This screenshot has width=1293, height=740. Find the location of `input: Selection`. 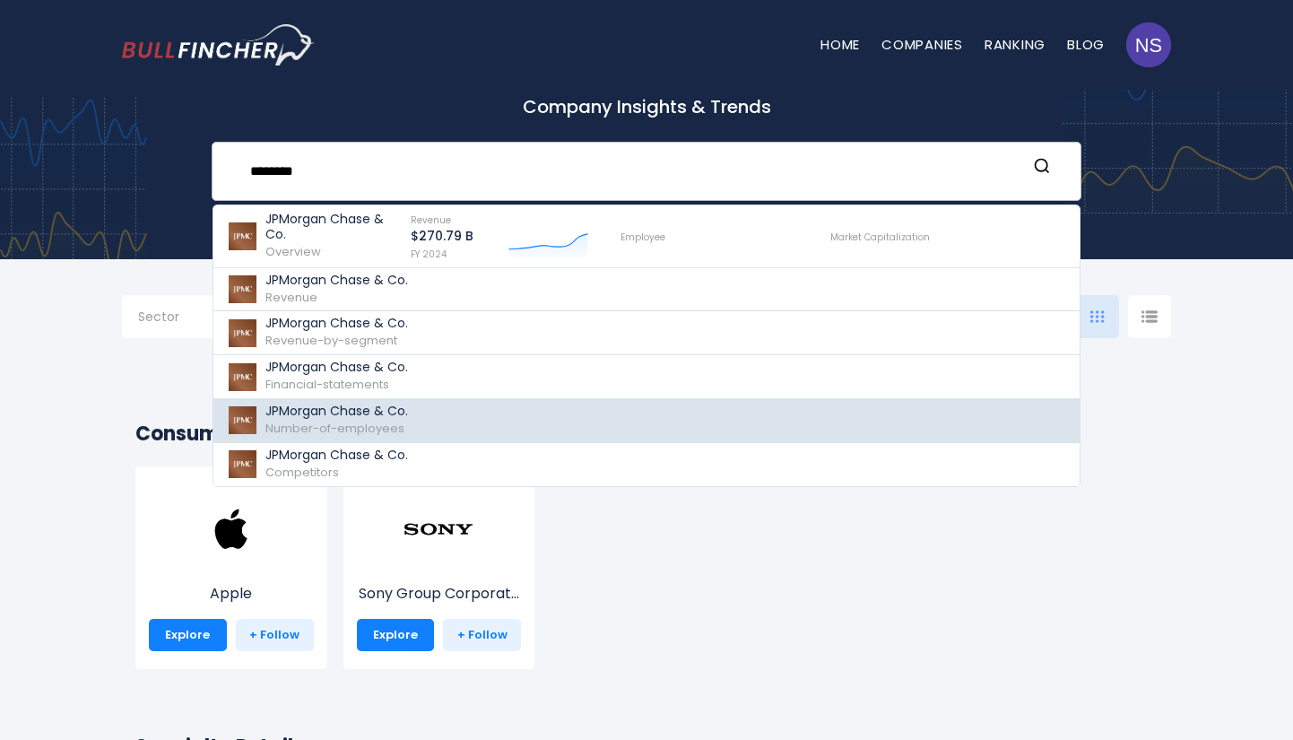

input: Selection is located at coordinates (195, 318).